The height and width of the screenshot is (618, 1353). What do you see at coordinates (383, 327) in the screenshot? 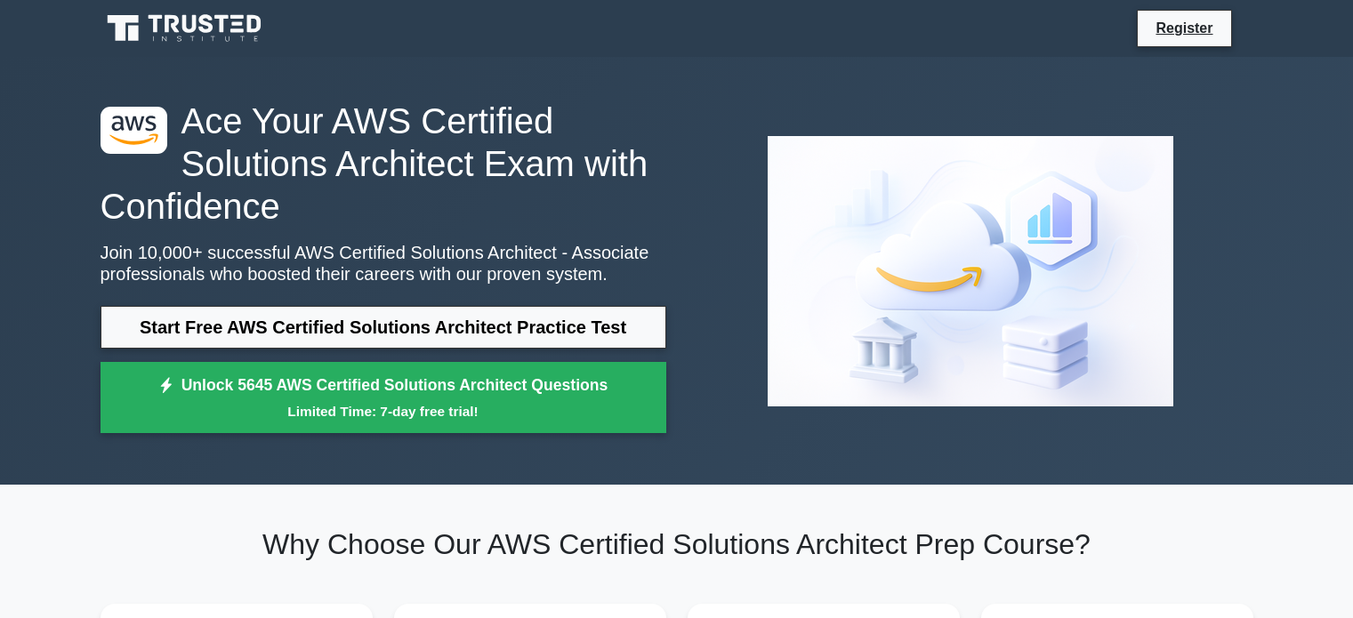
I see `a: Start Free AWS Certified Solutions Architect Practice Test` at bounding box center [383, 327].